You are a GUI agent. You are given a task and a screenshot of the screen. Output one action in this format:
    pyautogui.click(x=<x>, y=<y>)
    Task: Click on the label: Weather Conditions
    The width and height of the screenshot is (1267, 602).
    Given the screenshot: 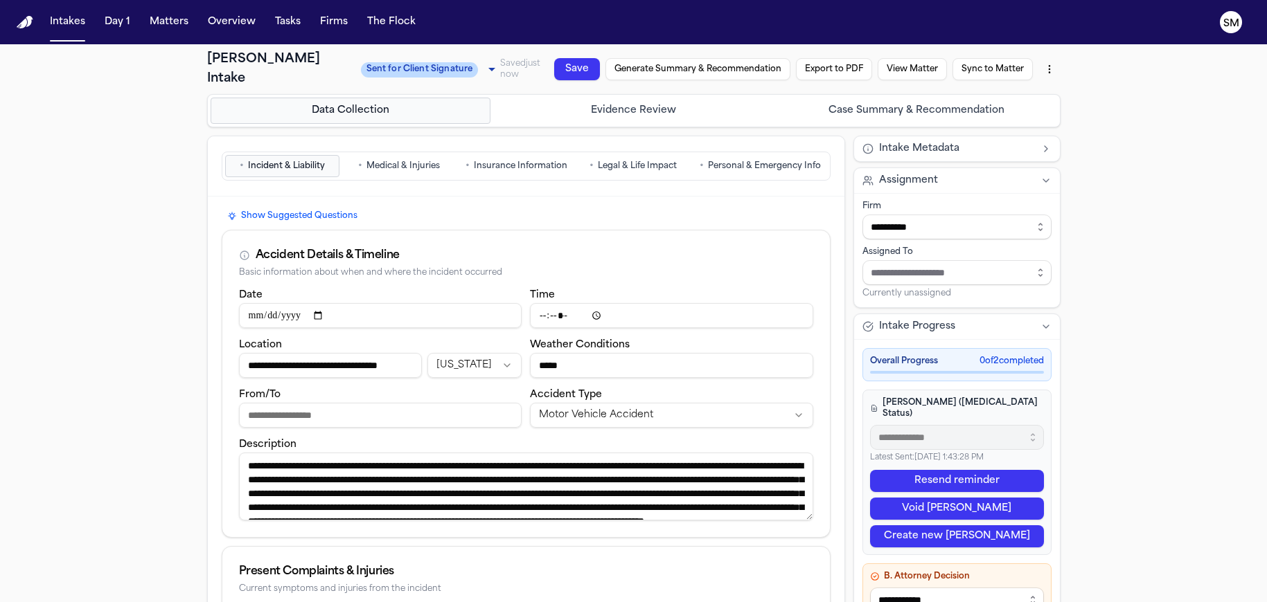 What is the action you would take?
    pyautogui.click(x=580, y=345)
    